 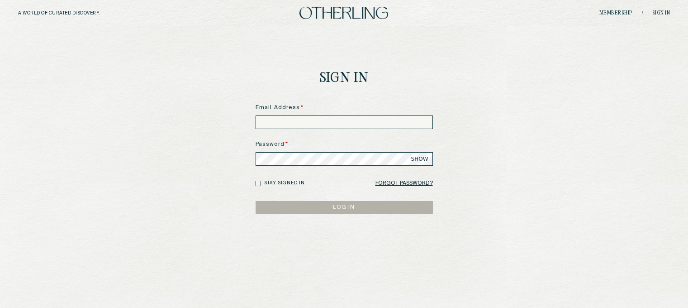 What do you see at coordinates (344, 144) in the screenshot?
I see `label: Password` at bounding box center [344, 144].